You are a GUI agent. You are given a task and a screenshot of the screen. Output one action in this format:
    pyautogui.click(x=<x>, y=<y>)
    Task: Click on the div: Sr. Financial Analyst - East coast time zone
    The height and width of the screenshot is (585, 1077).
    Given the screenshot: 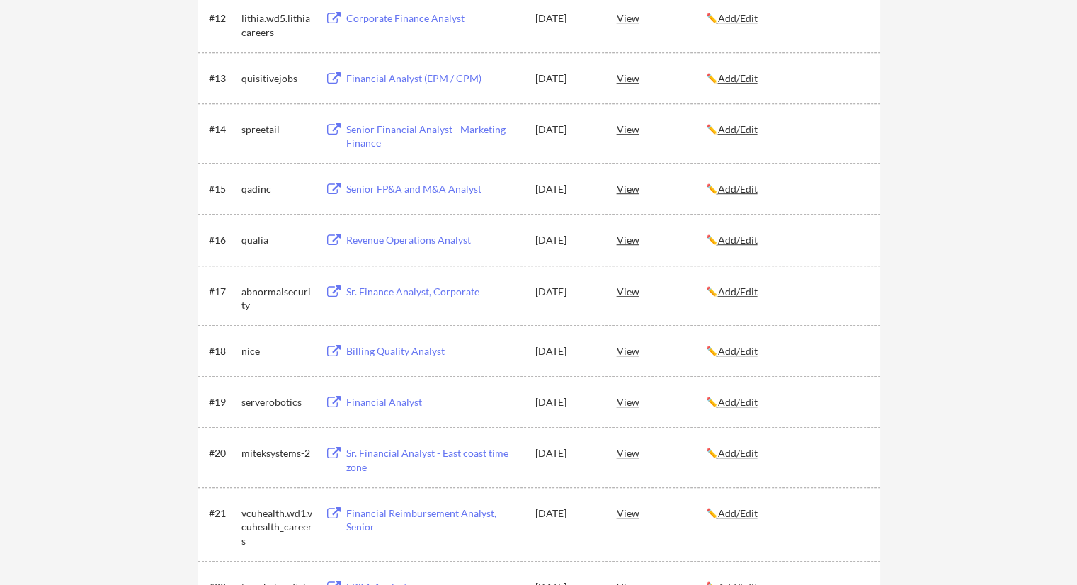 What is the action you would take?
    pyautogui.click(x=434, y=460)
    